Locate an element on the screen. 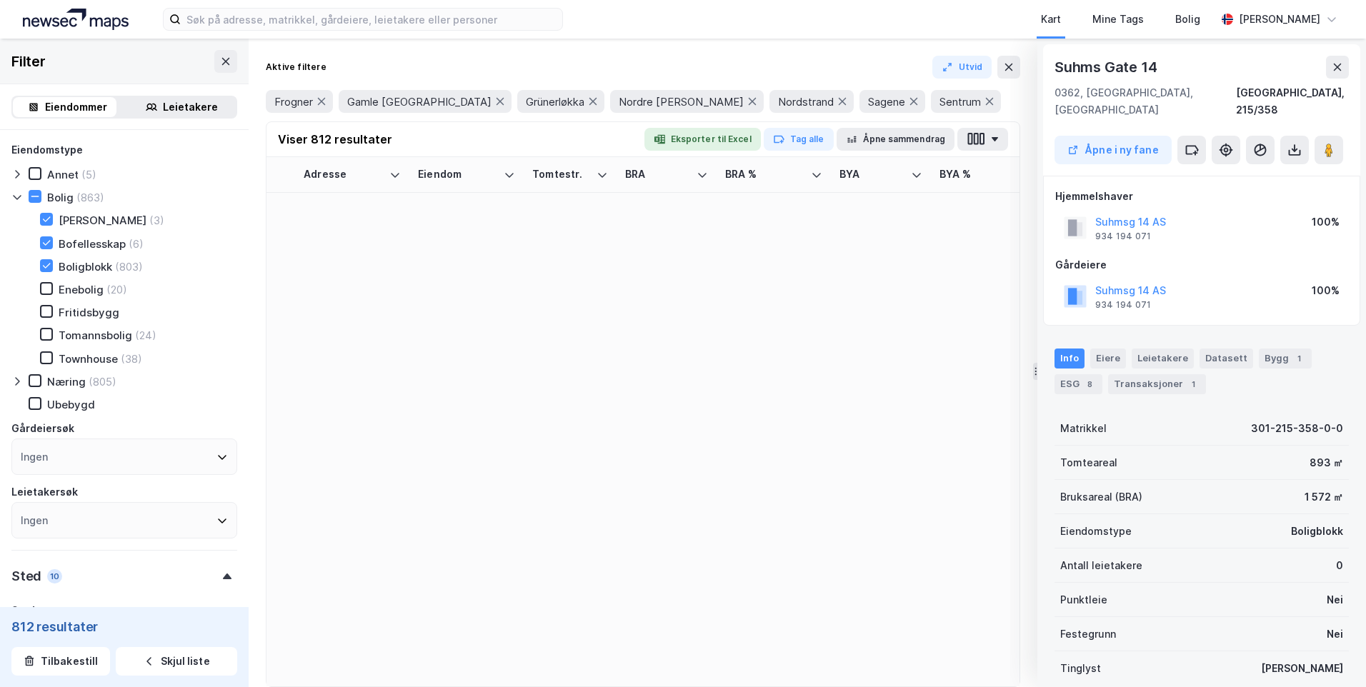  div: Matrikkel is located at coordinates (1083, 429).